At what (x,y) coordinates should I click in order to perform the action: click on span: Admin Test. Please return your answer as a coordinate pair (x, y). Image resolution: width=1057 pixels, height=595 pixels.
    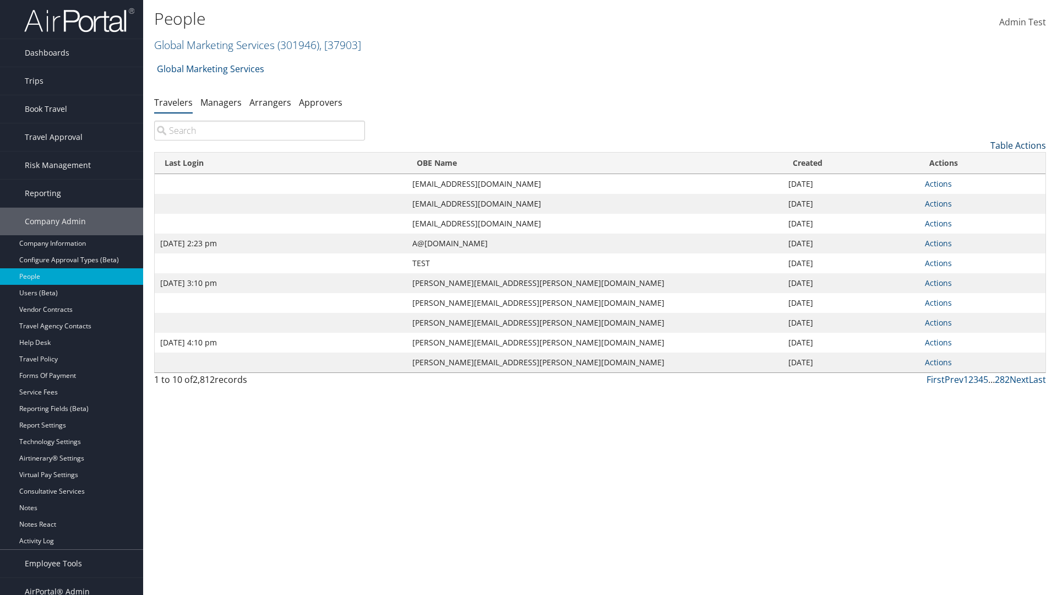
    Looking at the image, I should click on (1023, 22).